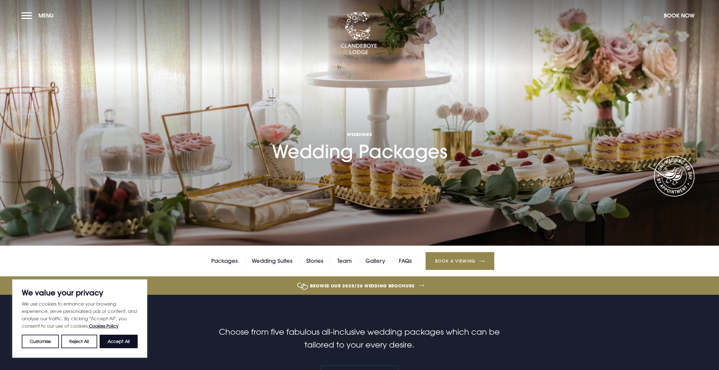 This screenshot has height=370, width=719. Describe the element at coordinates (360, 134) in the screenshot. I see `span: Weddings` at that location.